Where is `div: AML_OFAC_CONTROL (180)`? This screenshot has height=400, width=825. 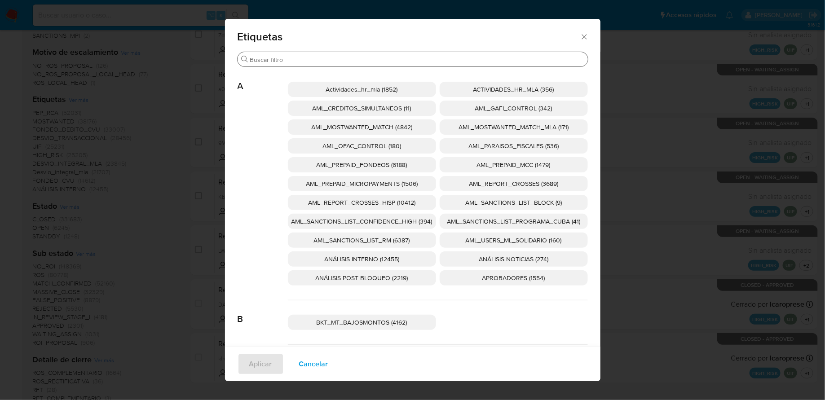 div: AML_OFAC_CONTROL (180) is located at coordinates (362, 146).